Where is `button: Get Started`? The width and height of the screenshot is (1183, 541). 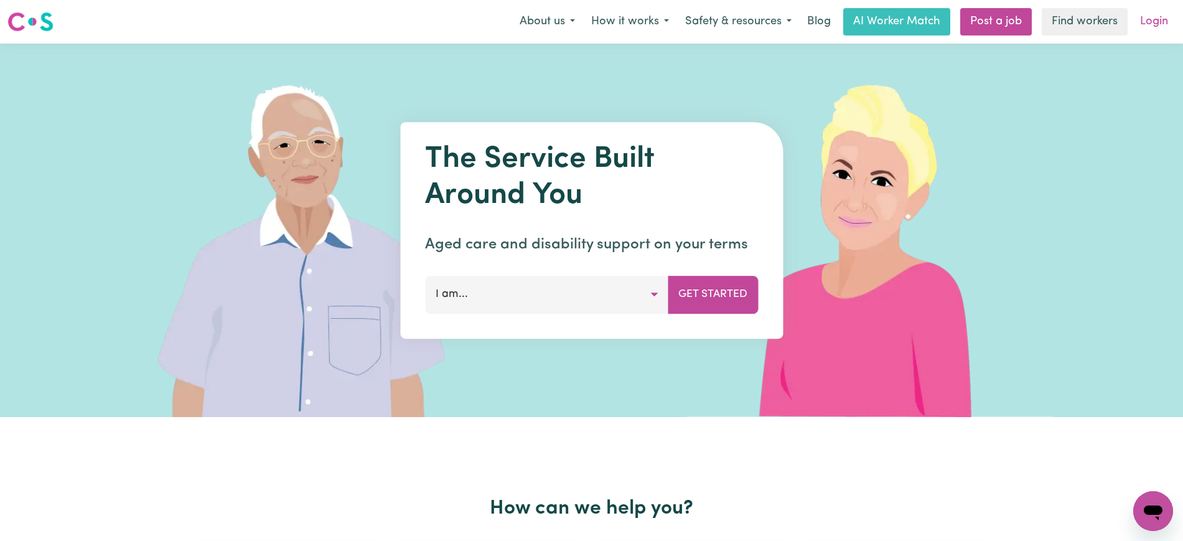 button: Get Started is located at coordinates (712, 294).